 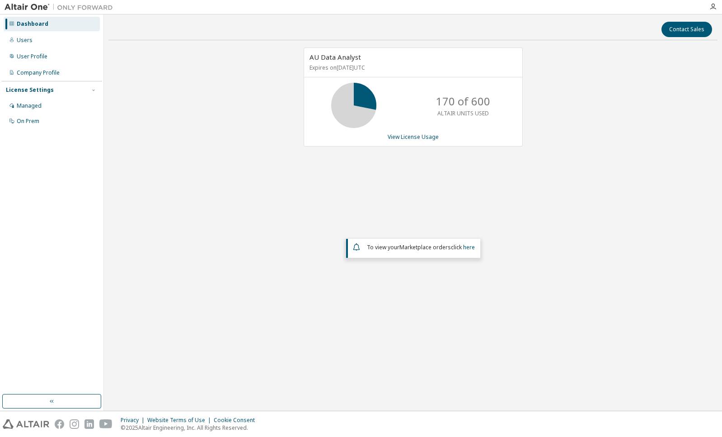 What do you see at coordinates (38, 73) in the screenshot?
I see `div: Company Profile` at bounding box center [38, 73].